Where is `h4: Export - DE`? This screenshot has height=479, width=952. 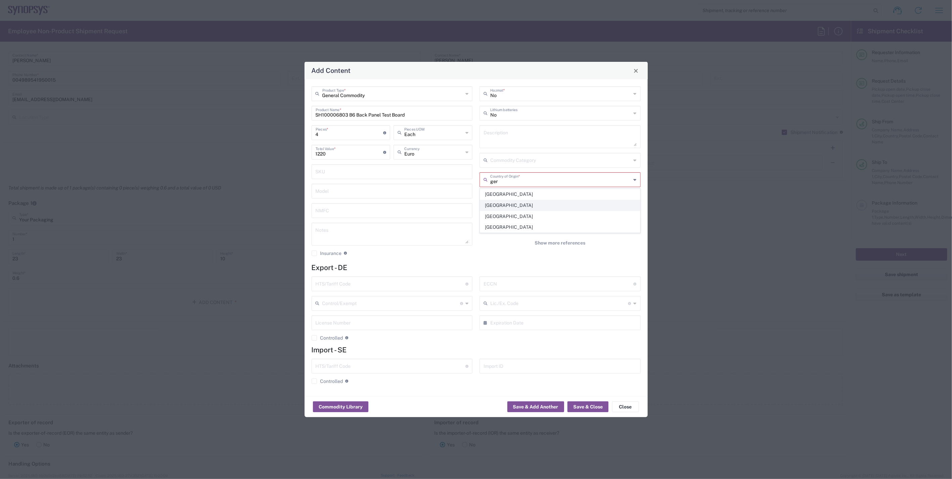
h4: Export - DE is located at coordinates (476, 267).